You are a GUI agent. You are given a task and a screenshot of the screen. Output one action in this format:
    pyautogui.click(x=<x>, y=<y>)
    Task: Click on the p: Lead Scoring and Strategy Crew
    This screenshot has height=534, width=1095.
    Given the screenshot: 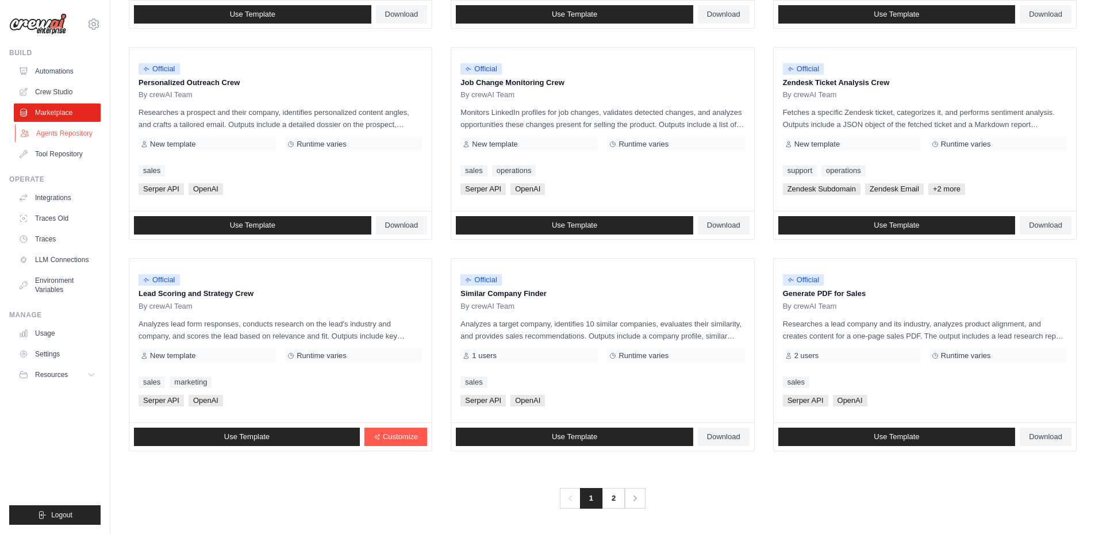 What is the action you would take?
    pyautogui.click(x=280, y=294)
    